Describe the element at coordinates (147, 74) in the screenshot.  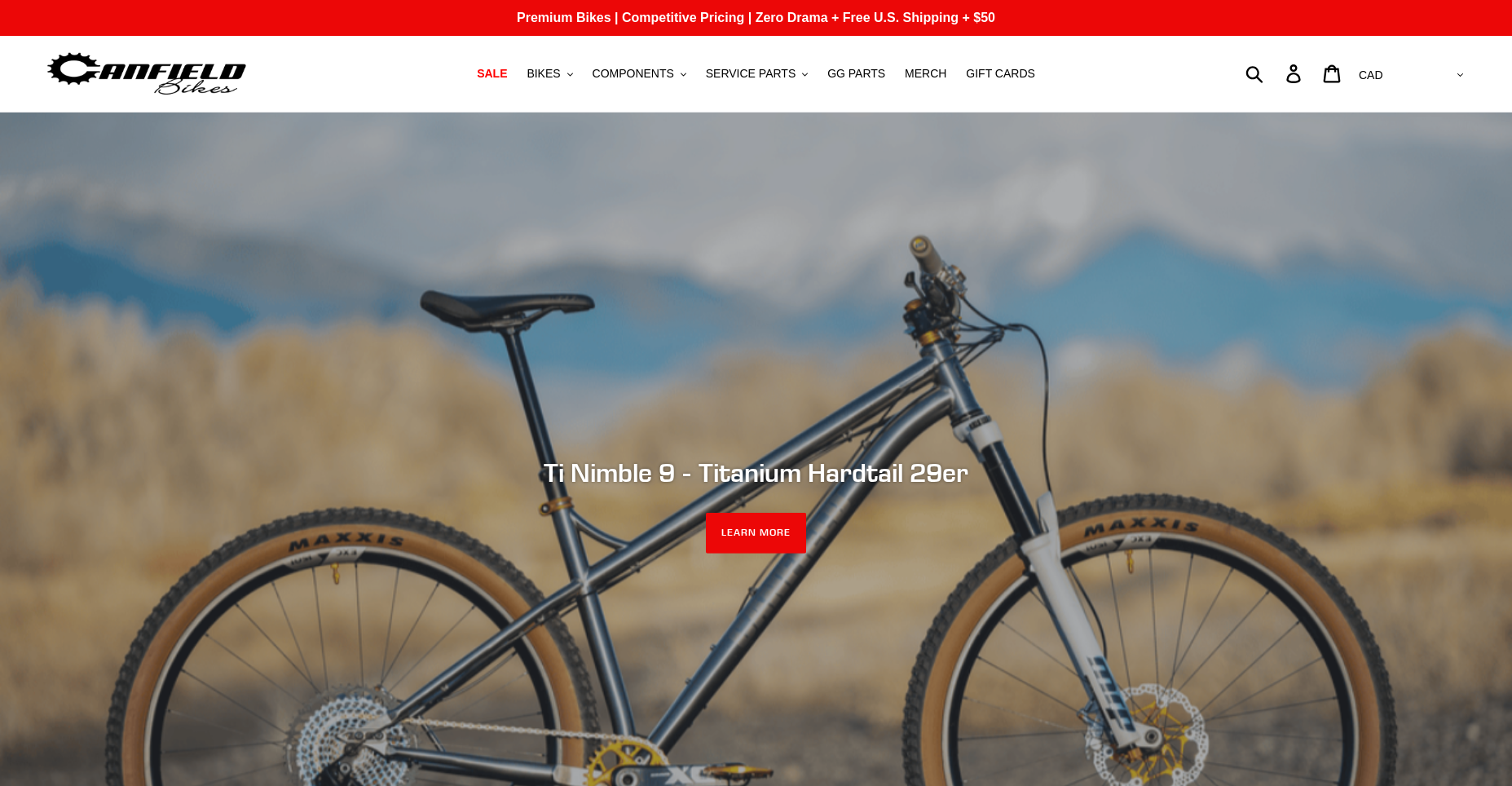
I see `img: Canfield Bikes` at that location.